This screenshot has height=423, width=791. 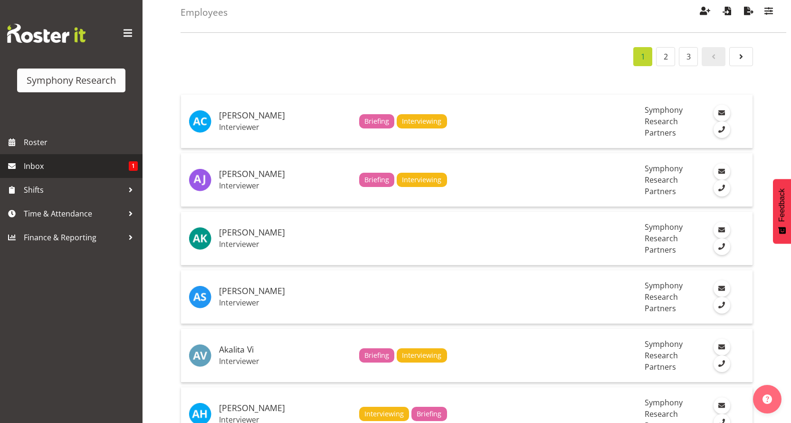 I want to click on span: Finance & Reporting, so click(x=74, y=237).